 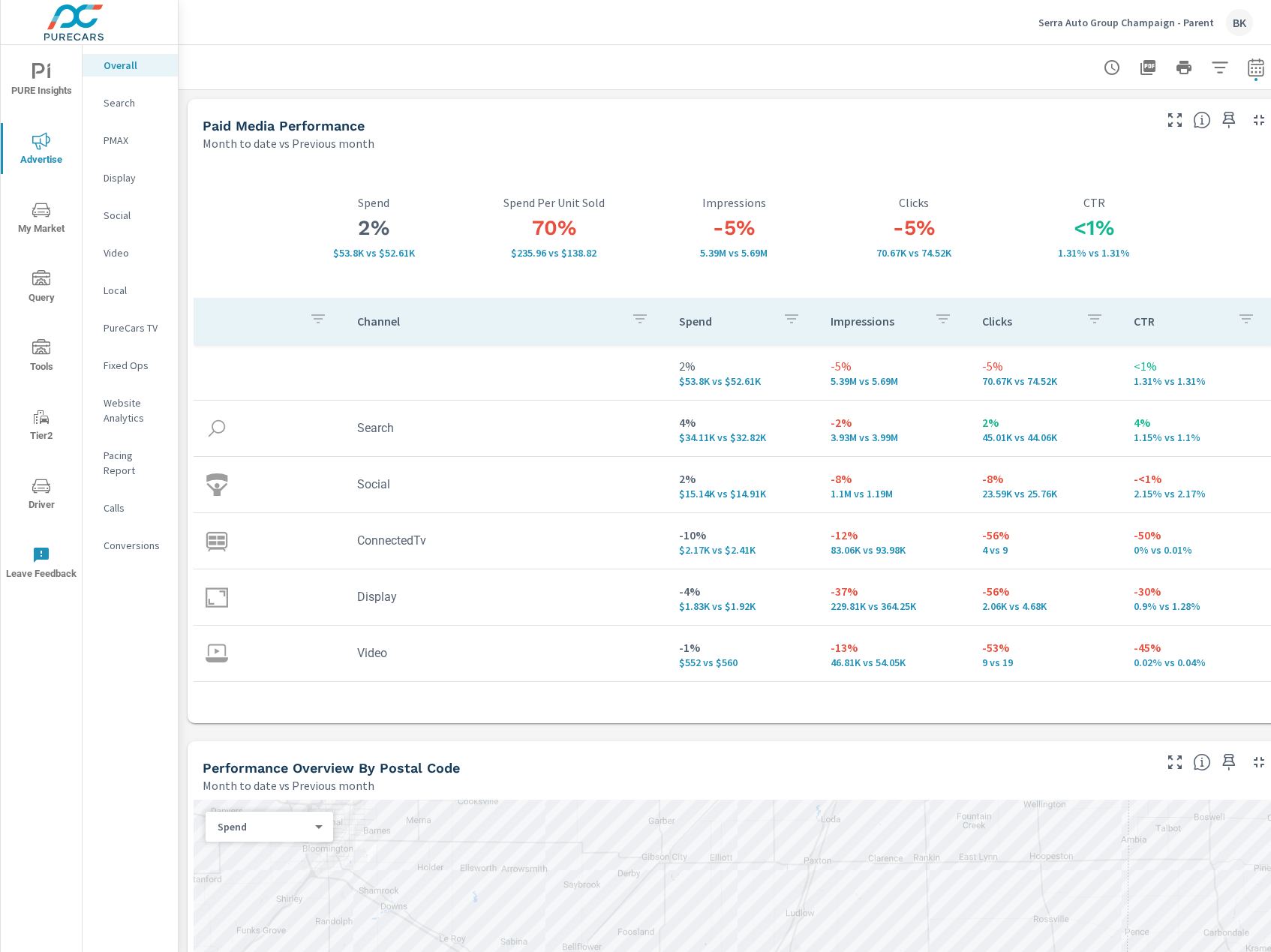 What do you see at coordinates (135, 328) in the screenshot?
I see `p: PureCars TV` at bounding box center [135, 328].